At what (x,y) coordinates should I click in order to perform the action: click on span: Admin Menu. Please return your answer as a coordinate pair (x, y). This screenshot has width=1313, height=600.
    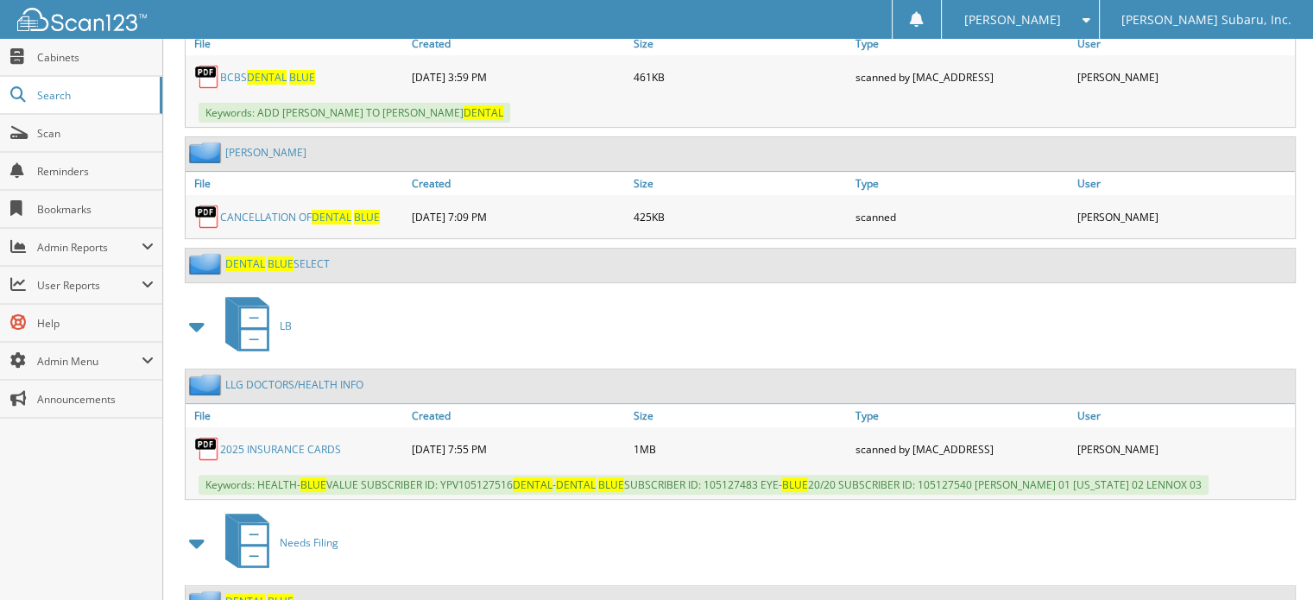
    Looking at the image, I should click on (89, 361).